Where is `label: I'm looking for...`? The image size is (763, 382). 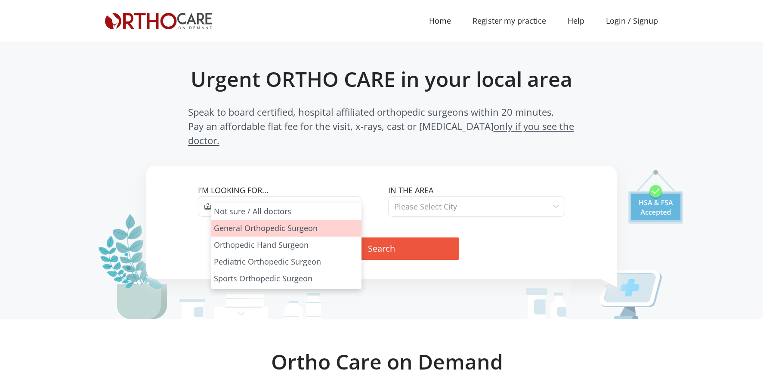 label: I'm looking for... is located at coordinates (286, 190).